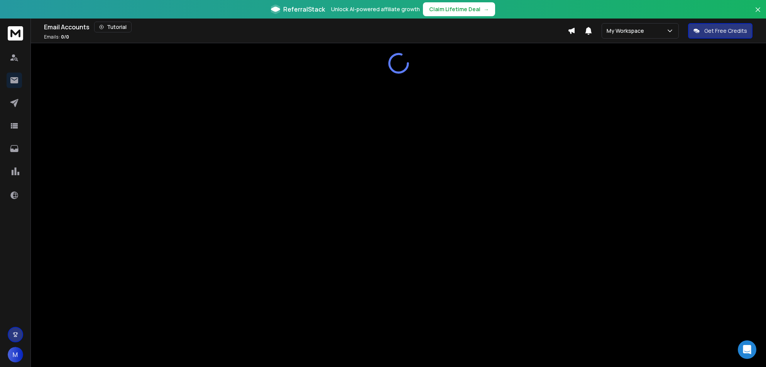 The height and width of the screenshot is (367, 766). What do you see at coordinates (725, 31) in the screenshot?
I see `p: Get Free Credits` at bounding box center [725, 31].